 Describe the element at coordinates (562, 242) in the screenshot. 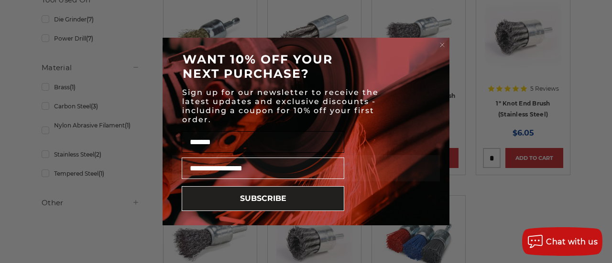

I see `button: Chat with us` at that location.